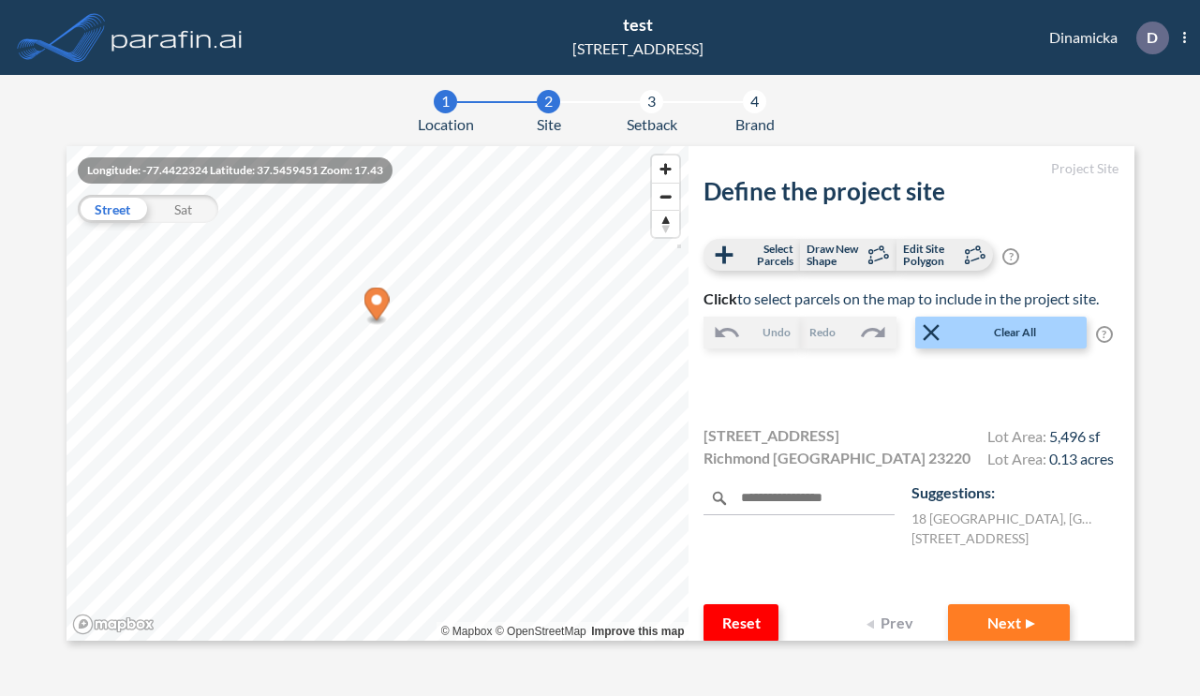 This screenshot has width=1200, height=696. I want to click on span: Select Parcels, so click(766, 255).